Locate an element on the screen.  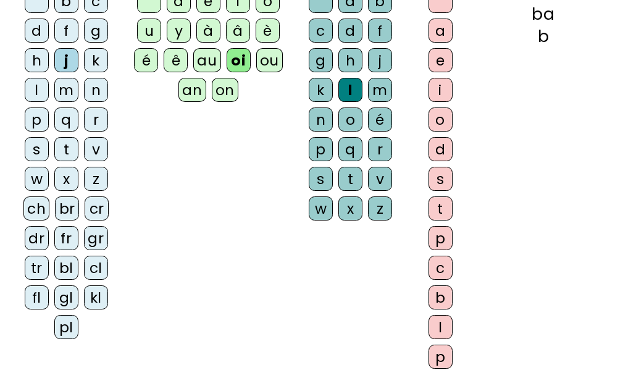
div: ou is located at coordinates (269, 60).